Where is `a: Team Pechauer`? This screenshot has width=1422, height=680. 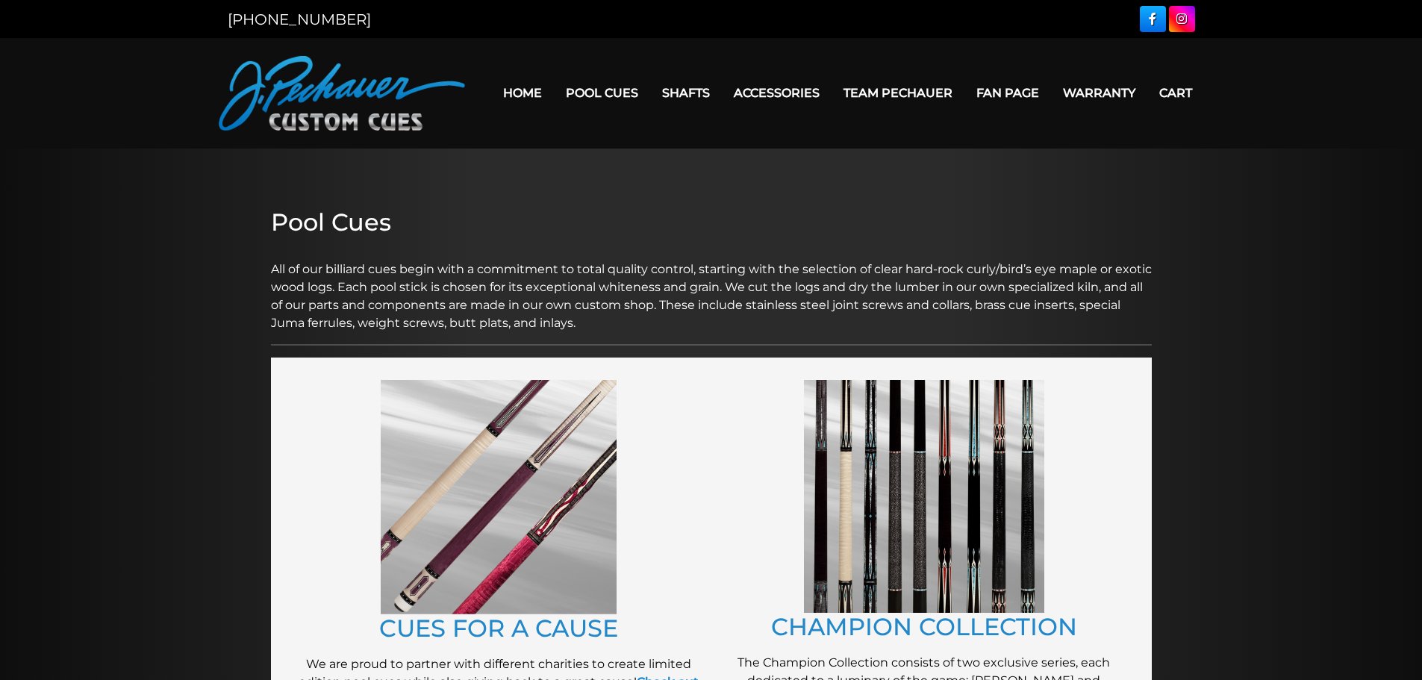
a: Team Pechauer is located at coordinates (898, 93).